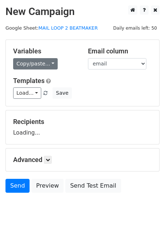 Image resolution: width=165 pixels, height=241 pixels. I want to click on a: Daily emails left: 50, so click(135, 28).